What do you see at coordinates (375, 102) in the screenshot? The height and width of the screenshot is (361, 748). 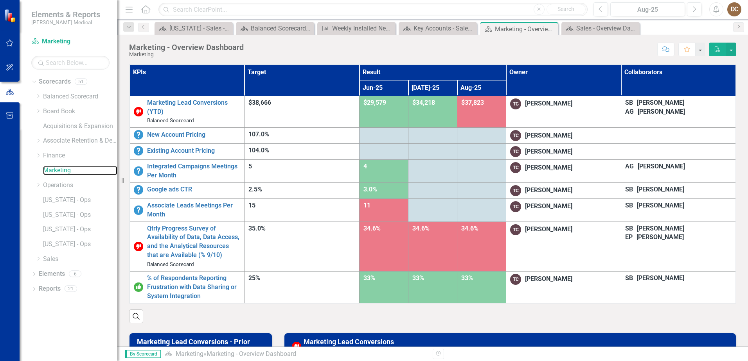 I see `span: $29,579` at bounding box center [375, 102].